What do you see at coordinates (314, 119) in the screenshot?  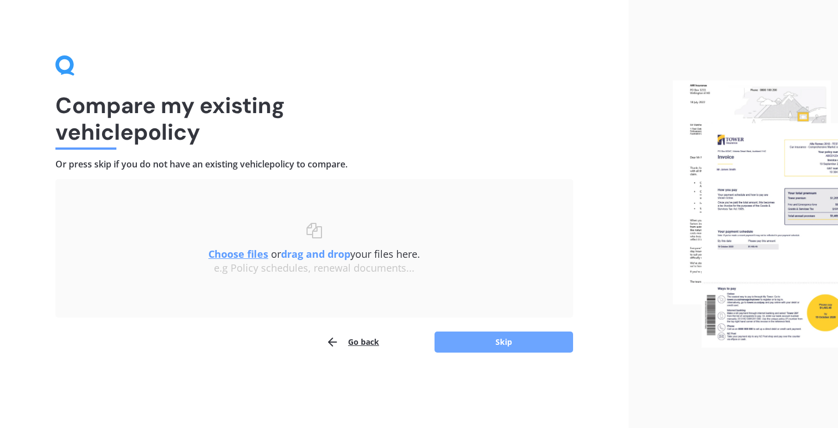 I see `h1: Compare my existing vehicle policy` at bounding box center [314, 119].